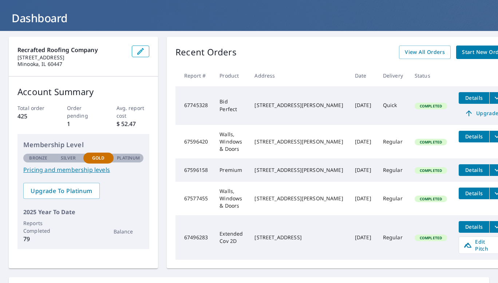 Image resolution: width=498 pixels, height=283 pixels. Describe the element at coordinates (83, 112) in the screenshot. I see `p: Order pending` at that location.